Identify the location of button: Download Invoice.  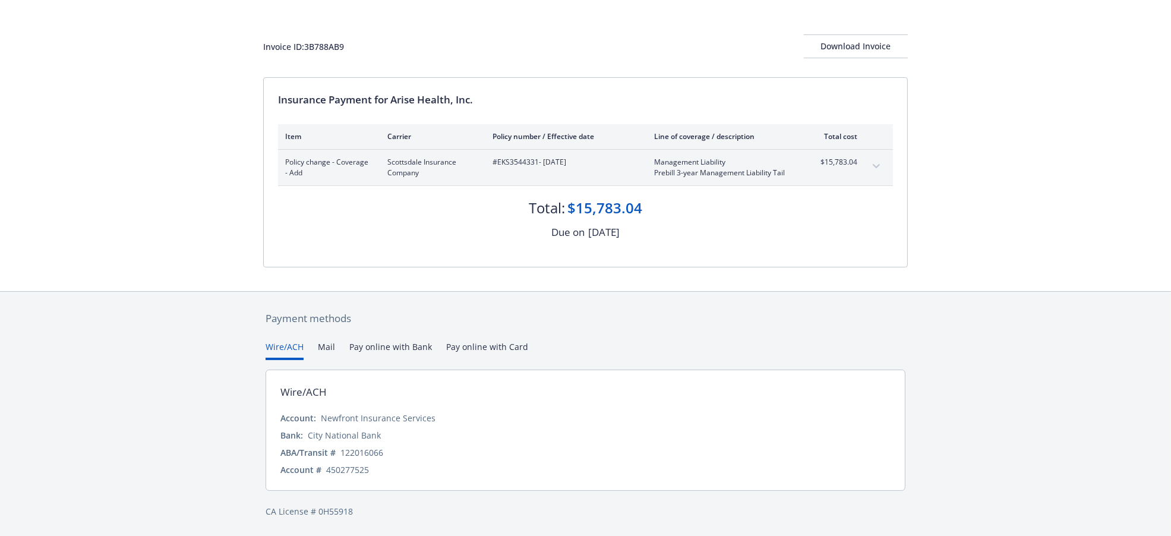
(856, 46).